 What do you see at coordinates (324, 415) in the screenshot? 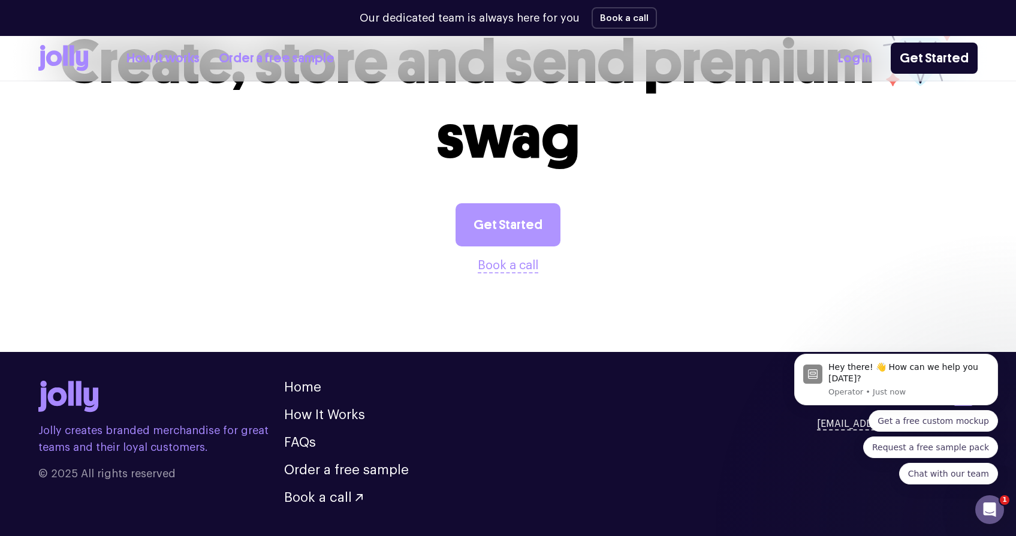
I see `a: How It Works` at bounding box center [324, 415].